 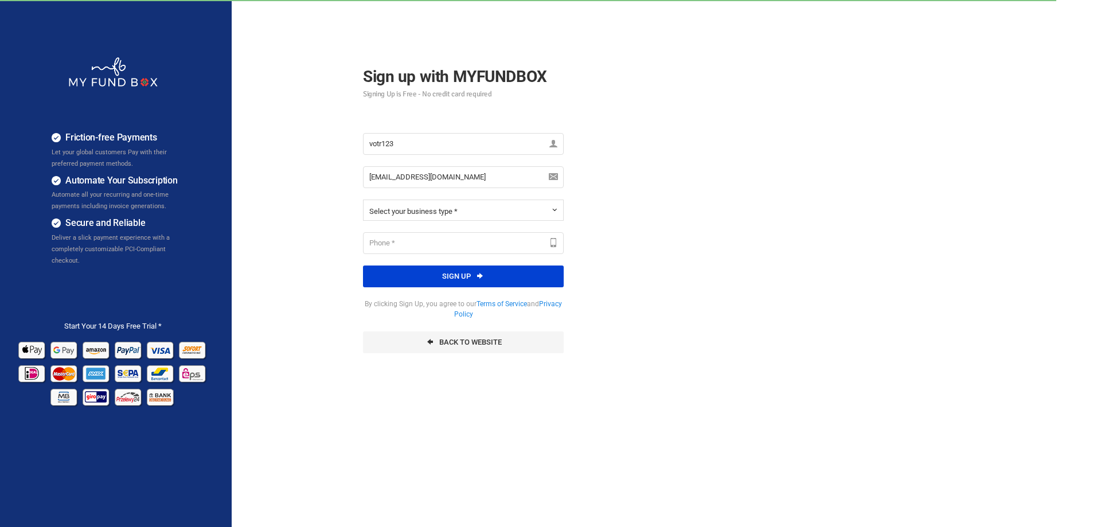 What do you see at coordinates (193, 373) in the screenshot?
I see `img: EPS Pay` at bounding box center [193, 373].